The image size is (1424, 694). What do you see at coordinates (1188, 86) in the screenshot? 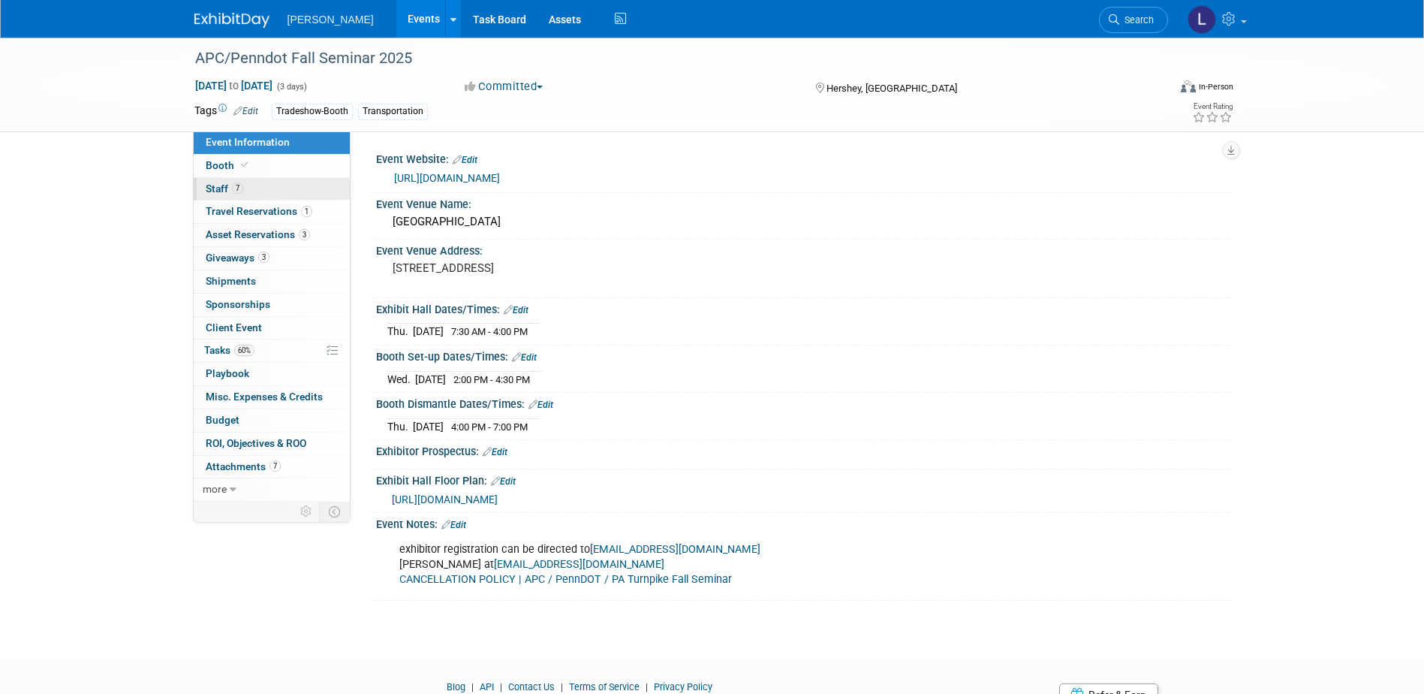
I see `img: Format-Inperson.png` at bounding box center [1188, 86].